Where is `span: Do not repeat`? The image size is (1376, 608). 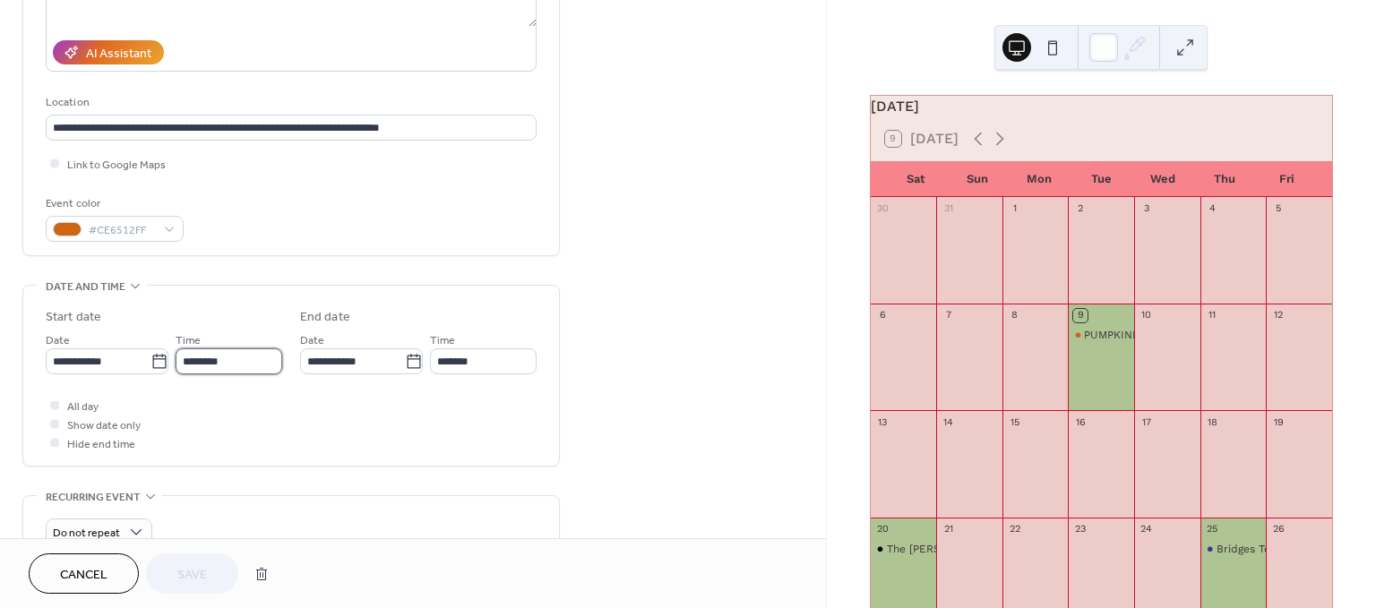 span: Do not repeat is located at coordinates (86, 533).